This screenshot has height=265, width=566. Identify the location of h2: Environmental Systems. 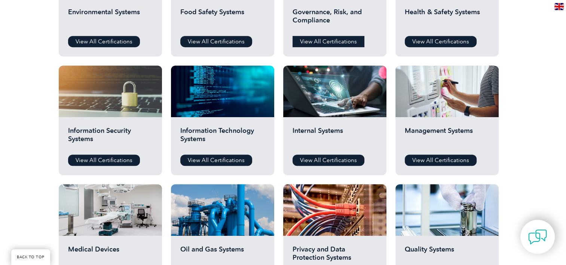
(110, 19).